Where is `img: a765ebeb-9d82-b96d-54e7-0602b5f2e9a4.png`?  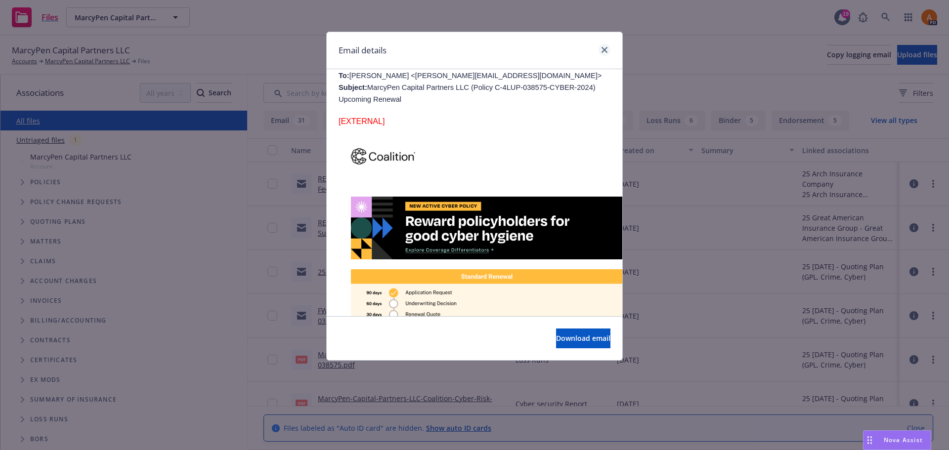 img: a765ebeb-9d82-b96d-54e7-0602b5f2e9a4.png is located at coordinates (383, 156).